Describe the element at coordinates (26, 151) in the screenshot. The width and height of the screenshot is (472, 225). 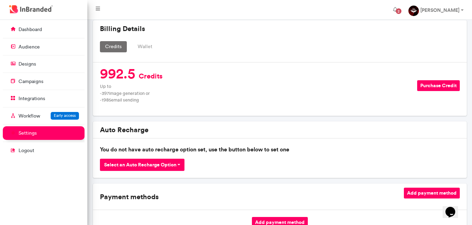
I see `p: logout` at that location.